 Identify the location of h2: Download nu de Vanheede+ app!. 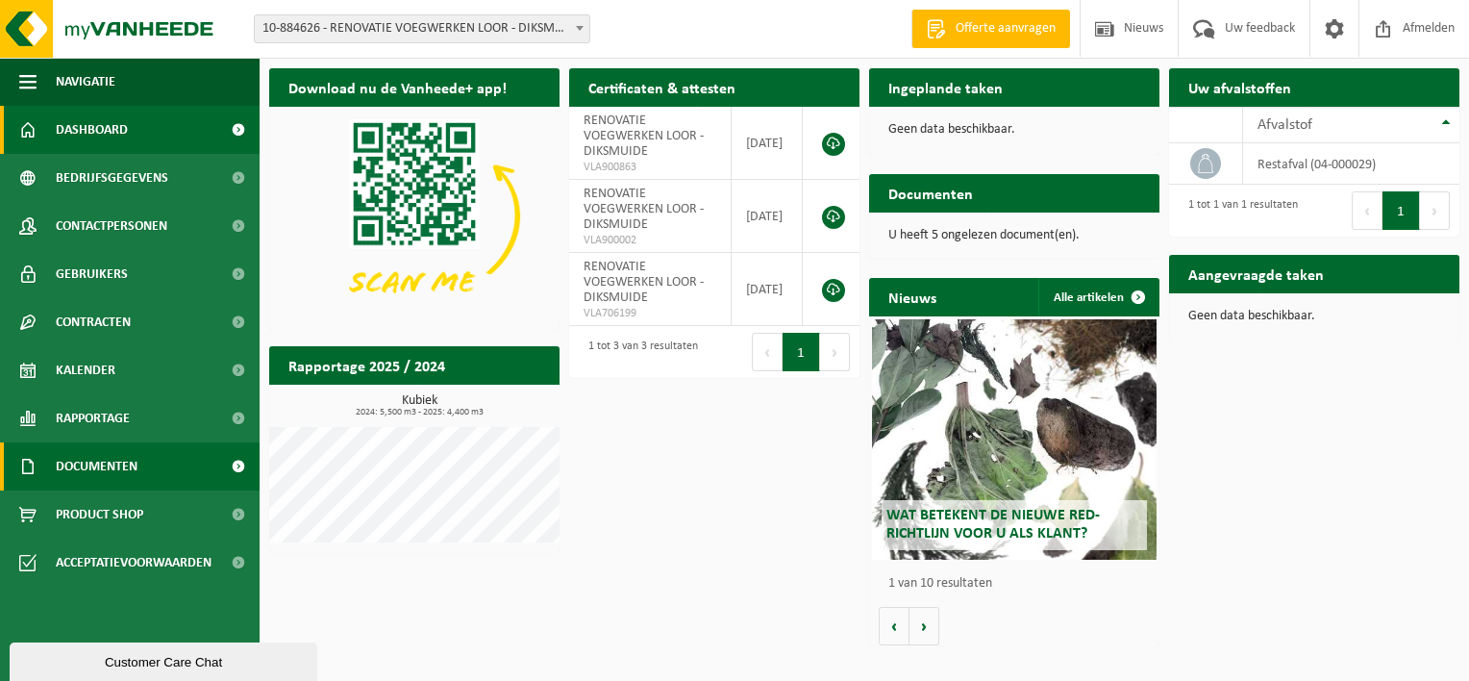
(397, 87).